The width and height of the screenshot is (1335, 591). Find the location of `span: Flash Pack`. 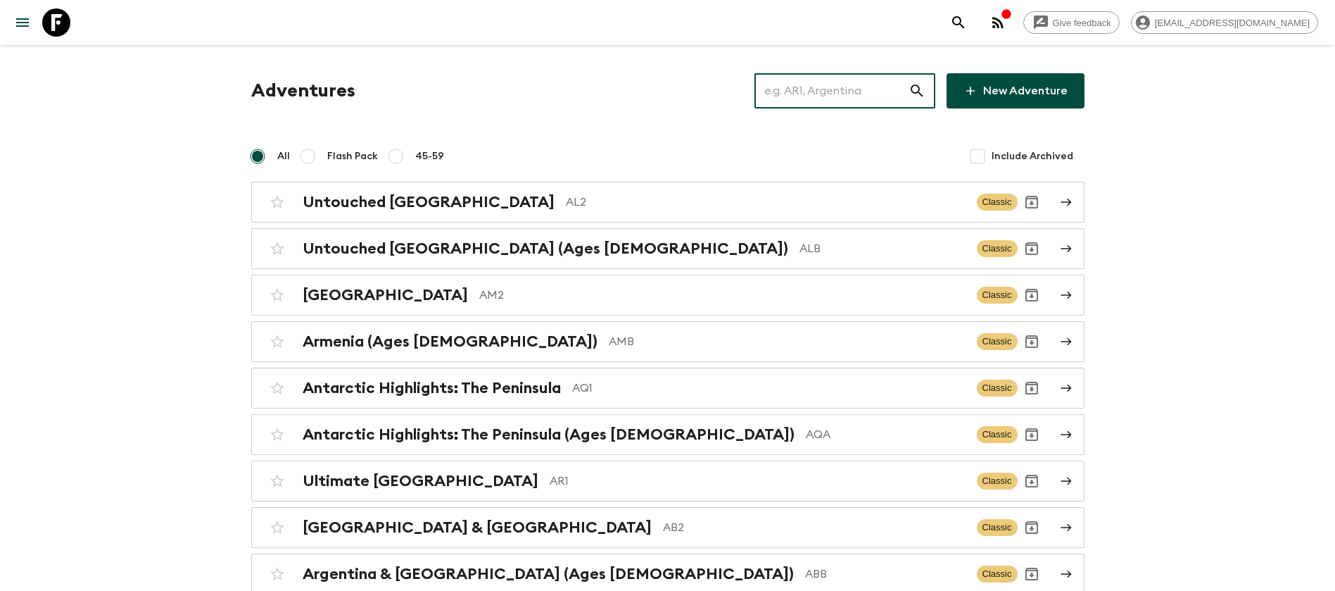

span: Flash Pack is located at coordinates (353, 156).